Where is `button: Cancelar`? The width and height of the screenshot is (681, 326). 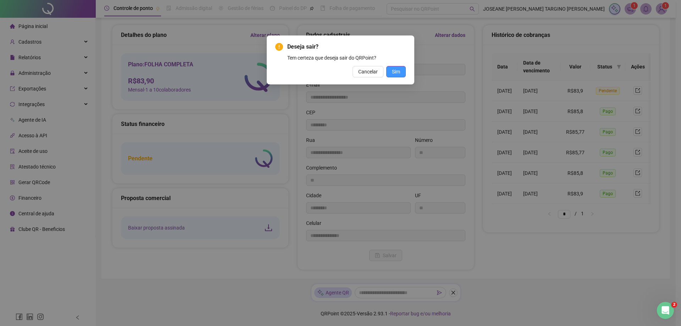 button: Cancelar is located at coordinates (368, 72).